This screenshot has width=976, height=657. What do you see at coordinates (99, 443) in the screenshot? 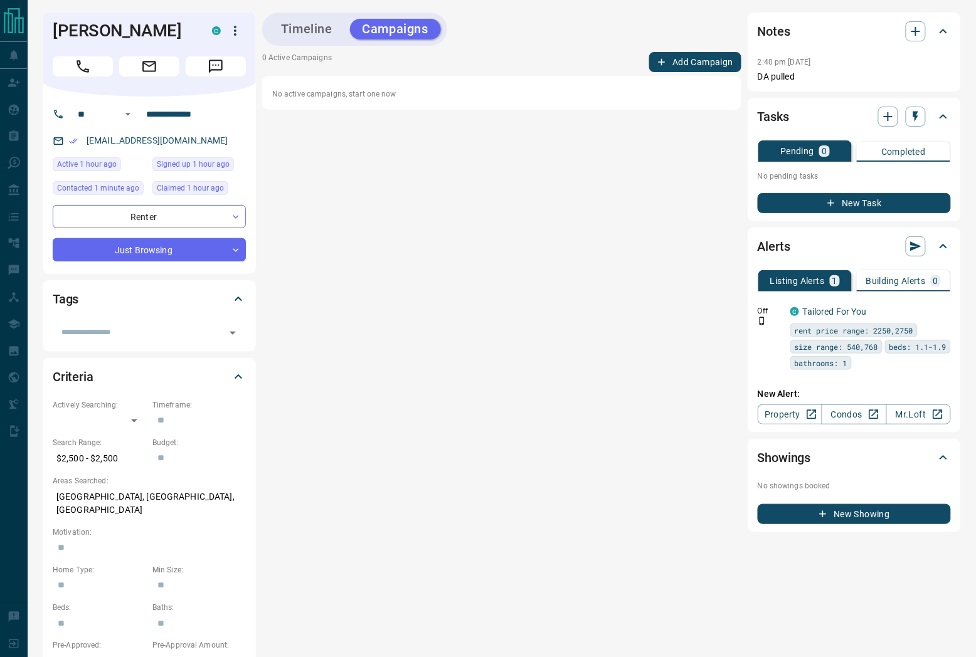
I see `p: Search Range:` at bounding box center [99, 443].